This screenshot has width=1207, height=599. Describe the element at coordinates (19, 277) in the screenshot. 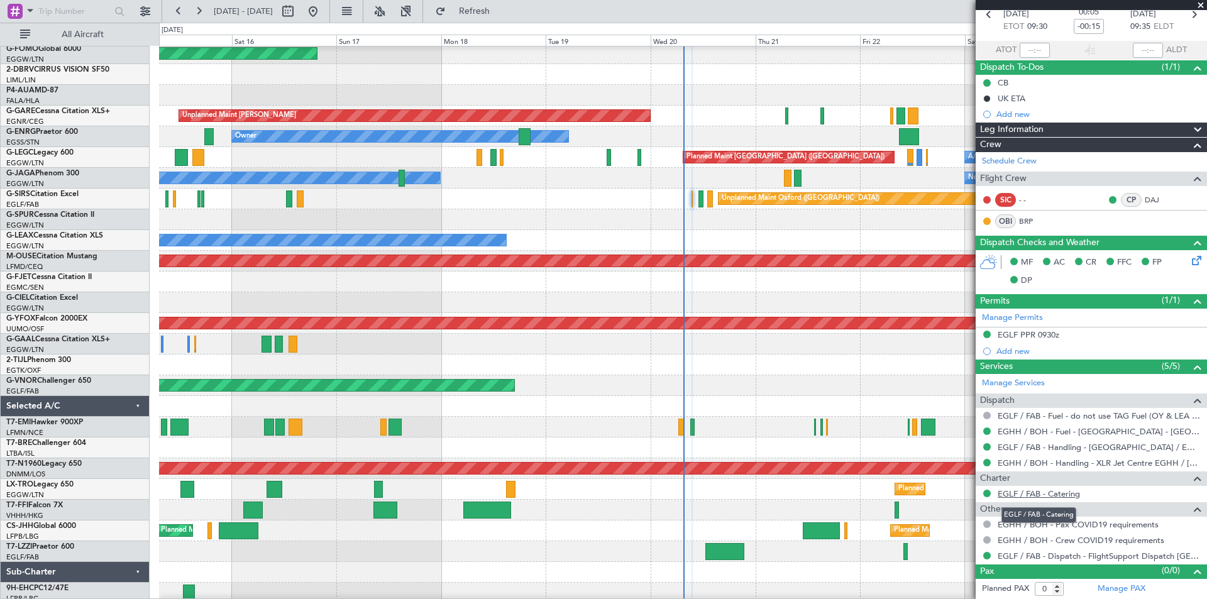

I see `span: G-FJET` at that location.